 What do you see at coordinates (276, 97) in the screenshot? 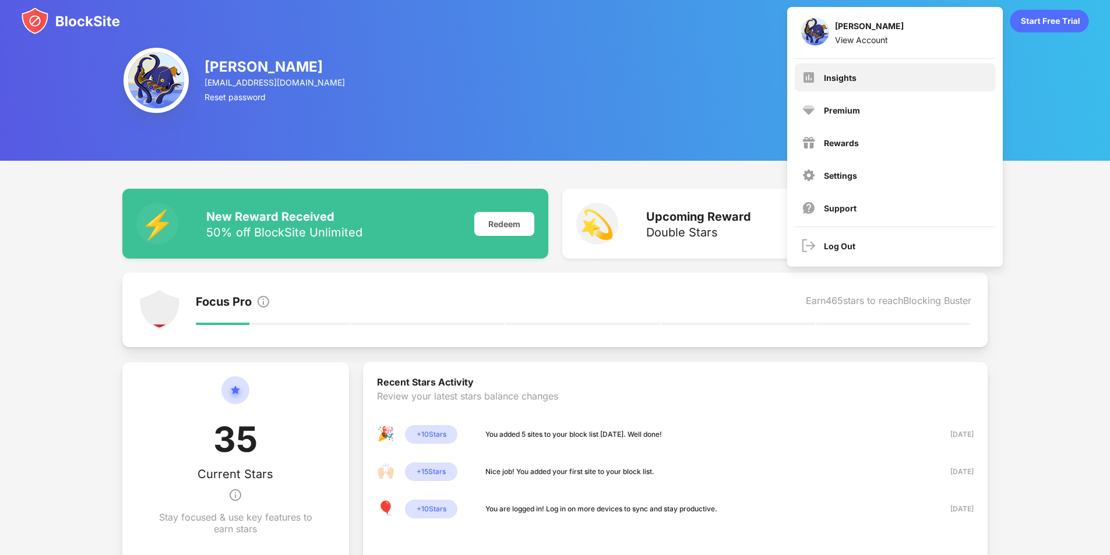
I see `div: Reset password` at bounding box center [276, 97].